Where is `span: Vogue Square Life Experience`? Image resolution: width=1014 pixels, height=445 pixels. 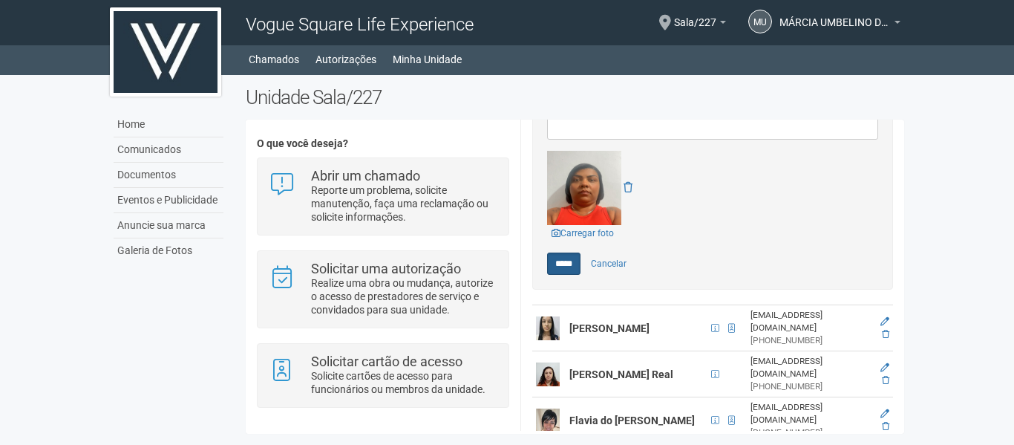
span: Vogue Square Life Experience is located at coordinates (359, 24).